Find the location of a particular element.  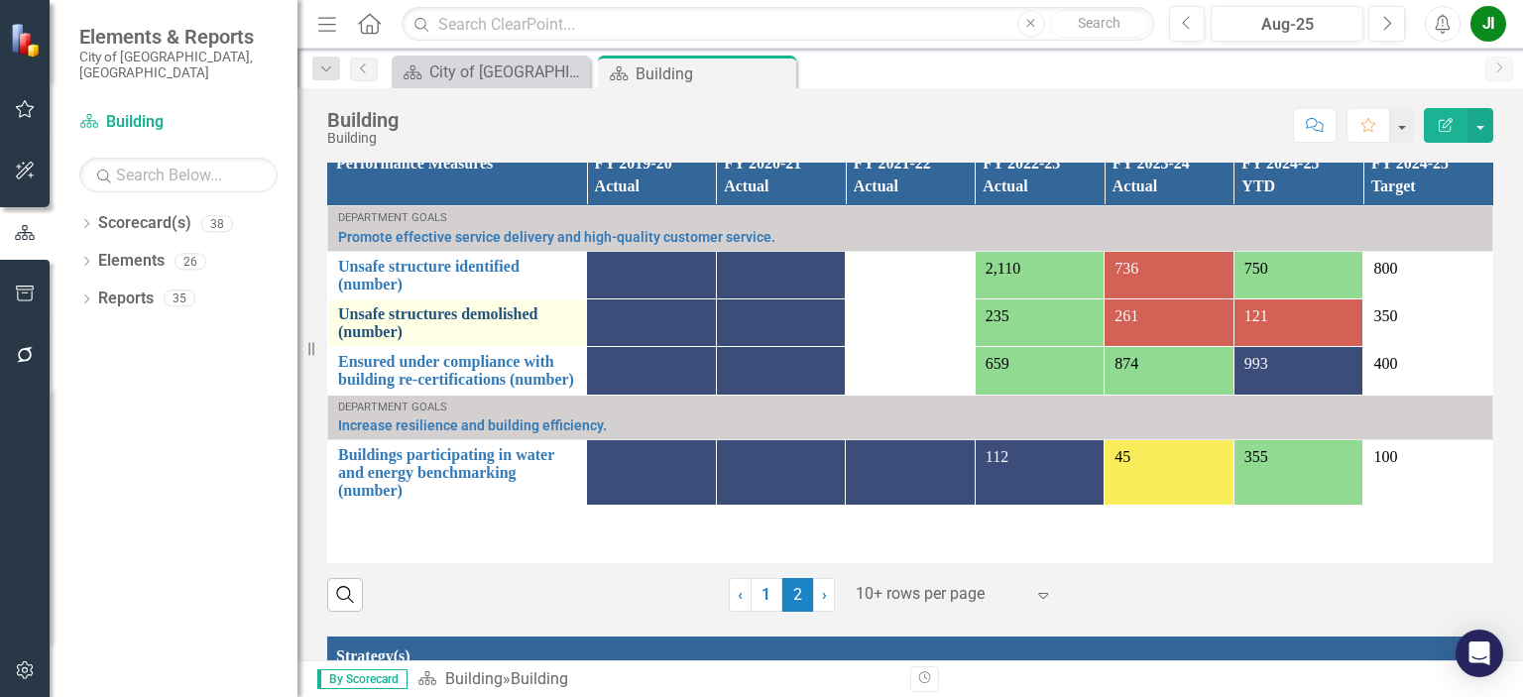

a: Unsafe structures demolished (number) is located at coordinates (457, 322).